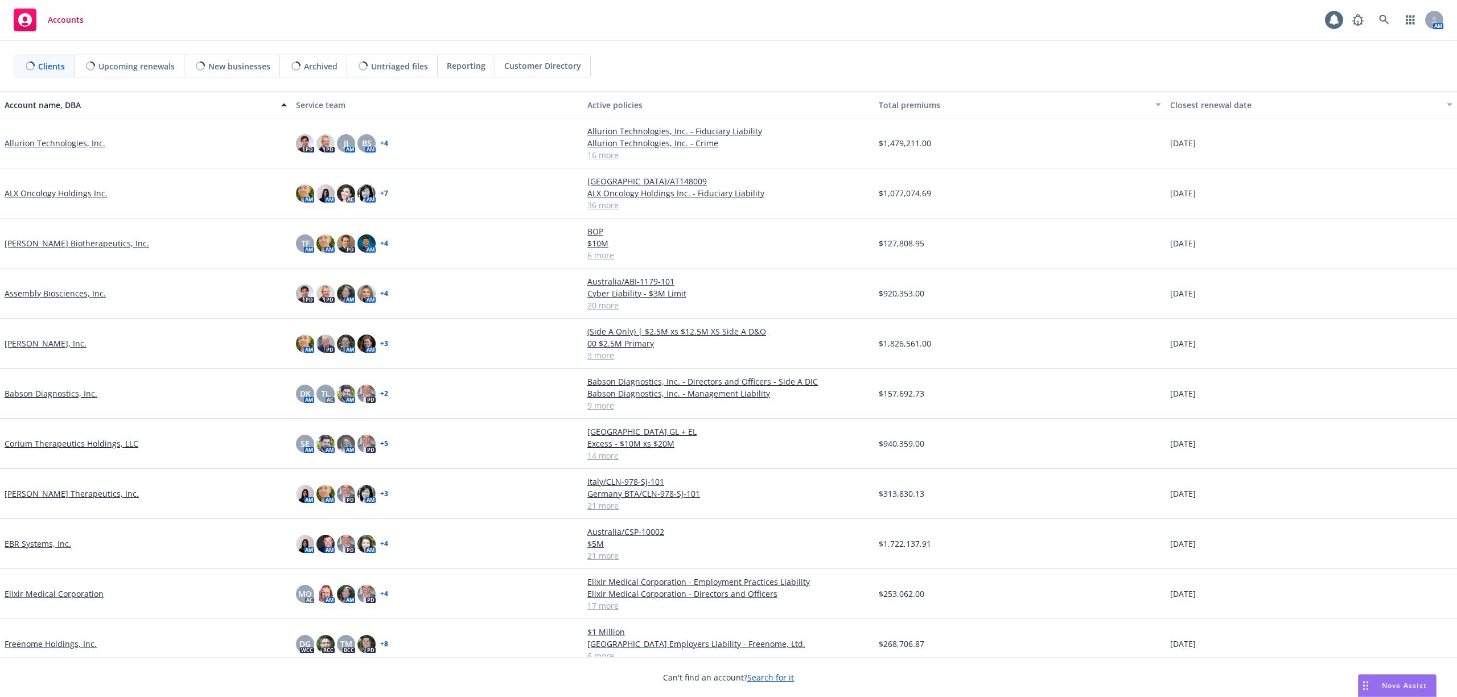 The height and width of the screenshot is (697, 1457). Describe the element at coordinates (367, 143) in the screenshot. I see `span: BS` at that location.